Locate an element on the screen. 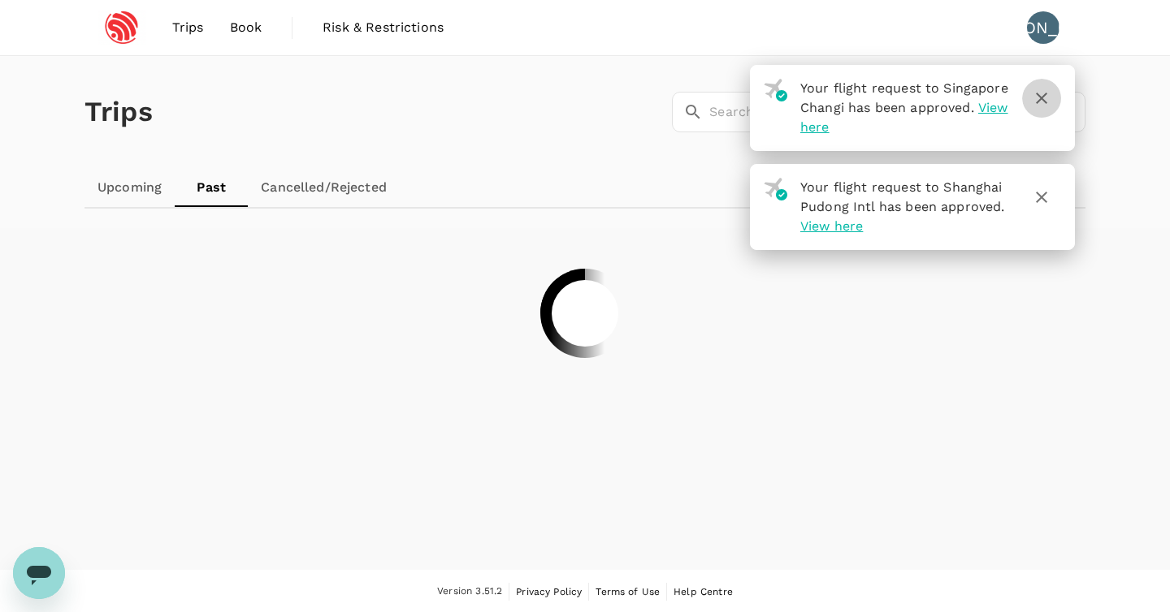  span: Trips is located at coordinates (188, 28).